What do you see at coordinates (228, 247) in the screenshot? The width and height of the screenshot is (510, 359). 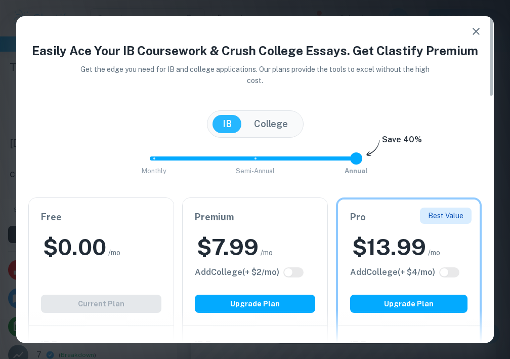 I see `h2: $ 7.99` at bounding box center [228, 247].